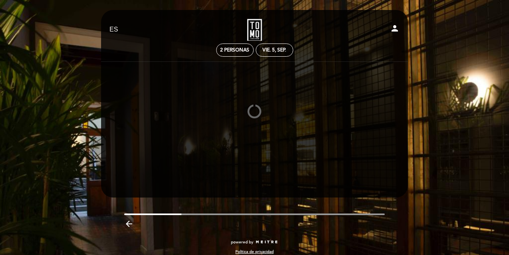 Image resolution: width=509 pixels, height=255 pixels. Describe the element at coordinates (394, 30) in the screenshot. I see `button: person` at that location.